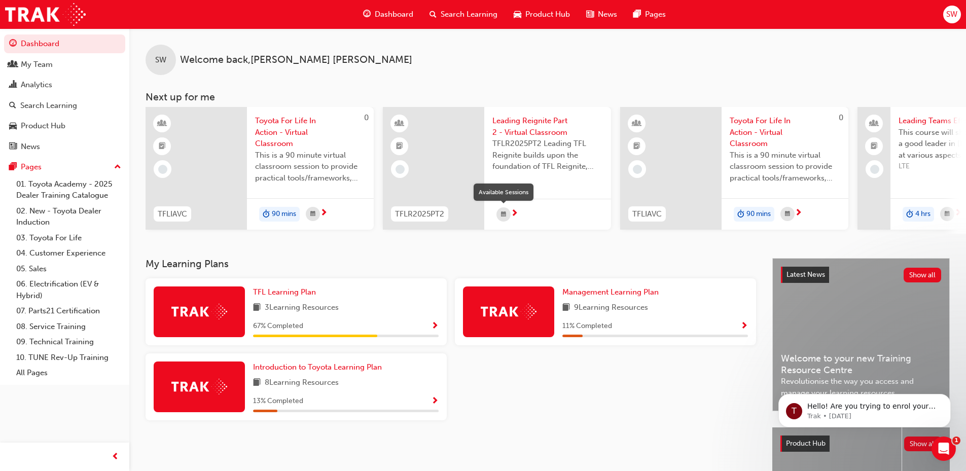 Image resolution: width=966 pixels, height=471 pixels. Describe the element at coordinates (64, 105) in the screenshot. I see `a: Search Learning` at that location.